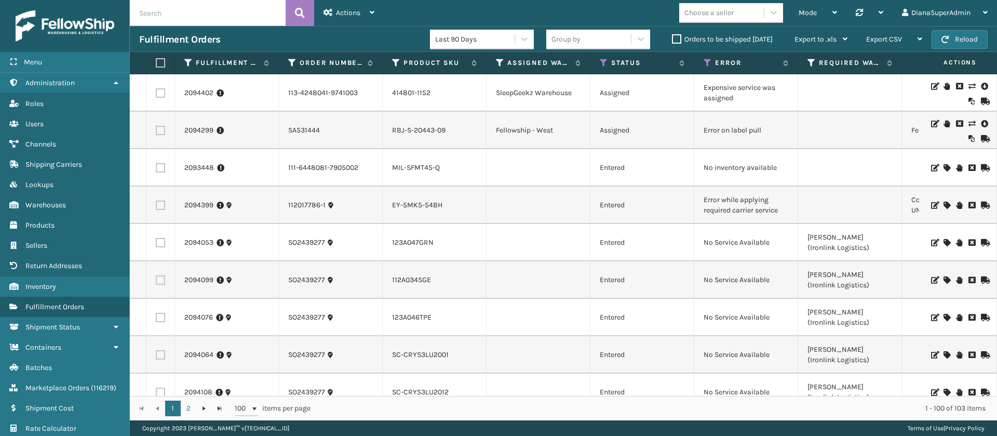  Describe the element at coordinates (960, 39) in the screenshot. I see `button: Reload` at that location.